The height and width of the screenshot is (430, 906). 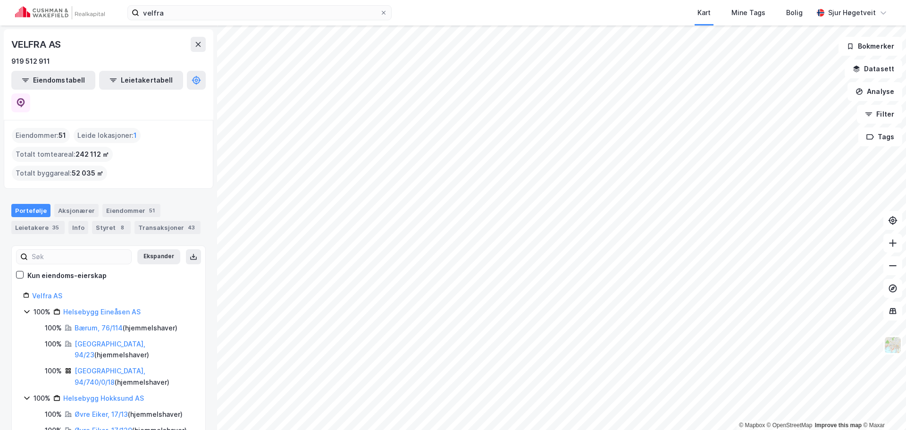 I want to click on span: 52 035 ㎡, so click(x=87, y=173).